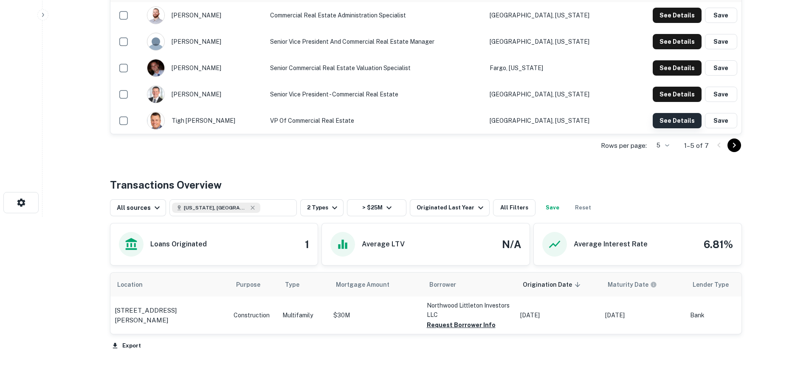 The width and height of the screenshot is (809, 387). I want to click on div: Originated Last Year, so click(451, 208).